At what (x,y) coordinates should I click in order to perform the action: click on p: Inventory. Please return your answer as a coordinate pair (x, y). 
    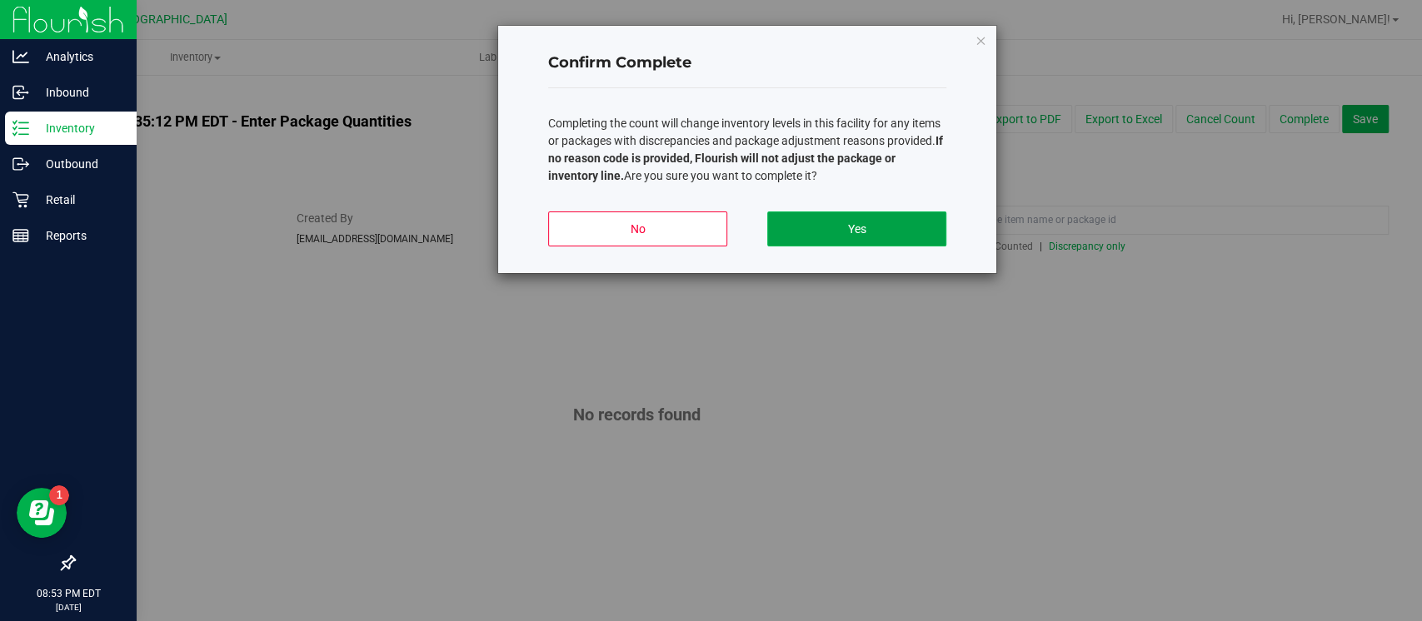
    Looking at the image, I should click on (79, 128).